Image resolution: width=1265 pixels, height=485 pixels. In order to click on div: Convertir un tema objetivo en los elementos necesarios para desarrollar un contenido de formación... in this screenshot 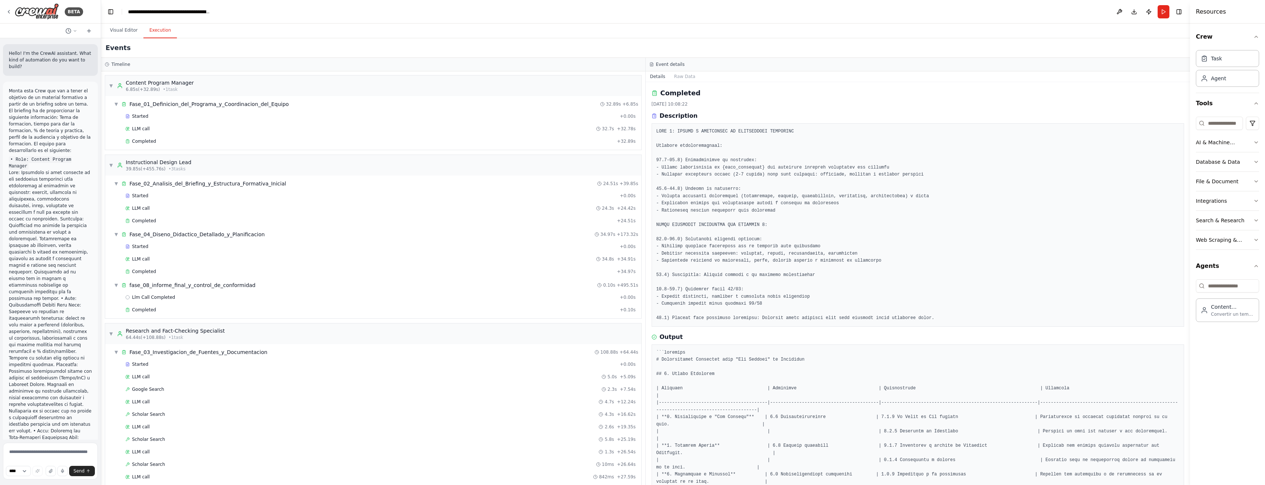, I will do `click(1233, 314)`.